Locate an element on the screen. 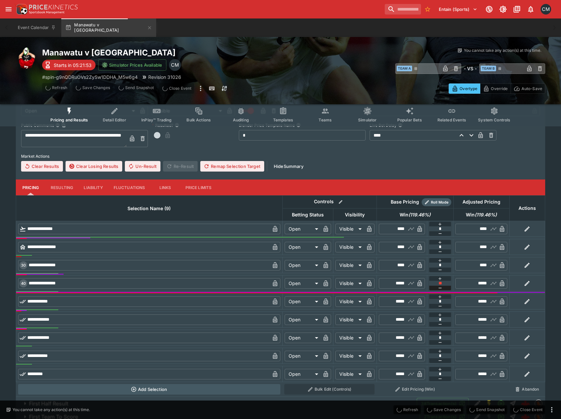 The width and height of the screenshot is (561, 419). img: sportingsolutions is located at coordinates (539, 403).